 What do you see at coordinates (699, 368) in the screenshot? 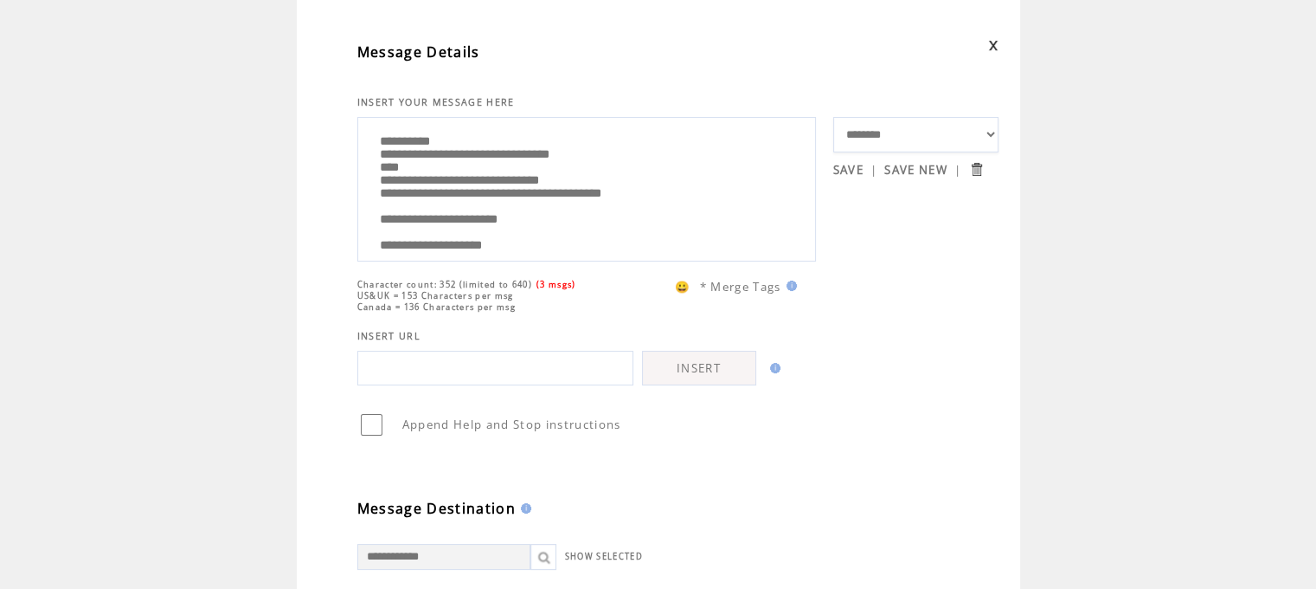
I see `a: INSERT` at bounding box center [699, 368].